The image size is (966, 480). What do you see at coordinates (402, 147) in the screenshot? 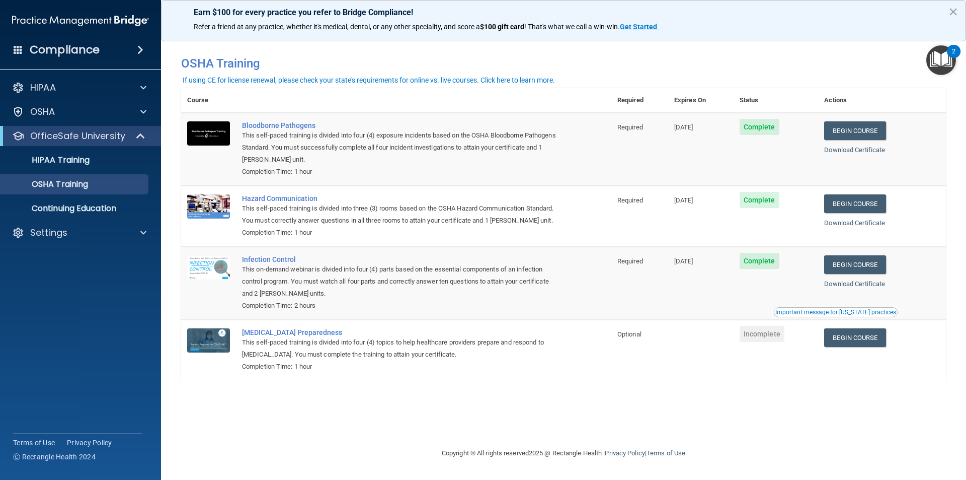
I see `div: This self-paced training is divided into four (4) exposure incidents based on the OSHA Bloodborne...` at bounding box center [402, 147].